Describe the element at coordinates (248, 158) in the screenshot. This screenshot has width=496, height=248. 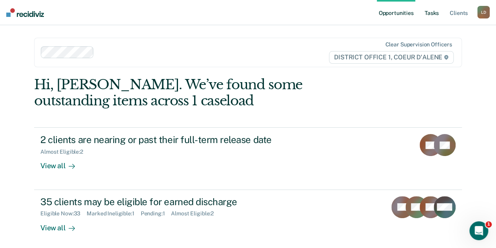
I see `a: 2 clients are nearing or past their full-term release dateAlmost Eligible:2View all` at that location.